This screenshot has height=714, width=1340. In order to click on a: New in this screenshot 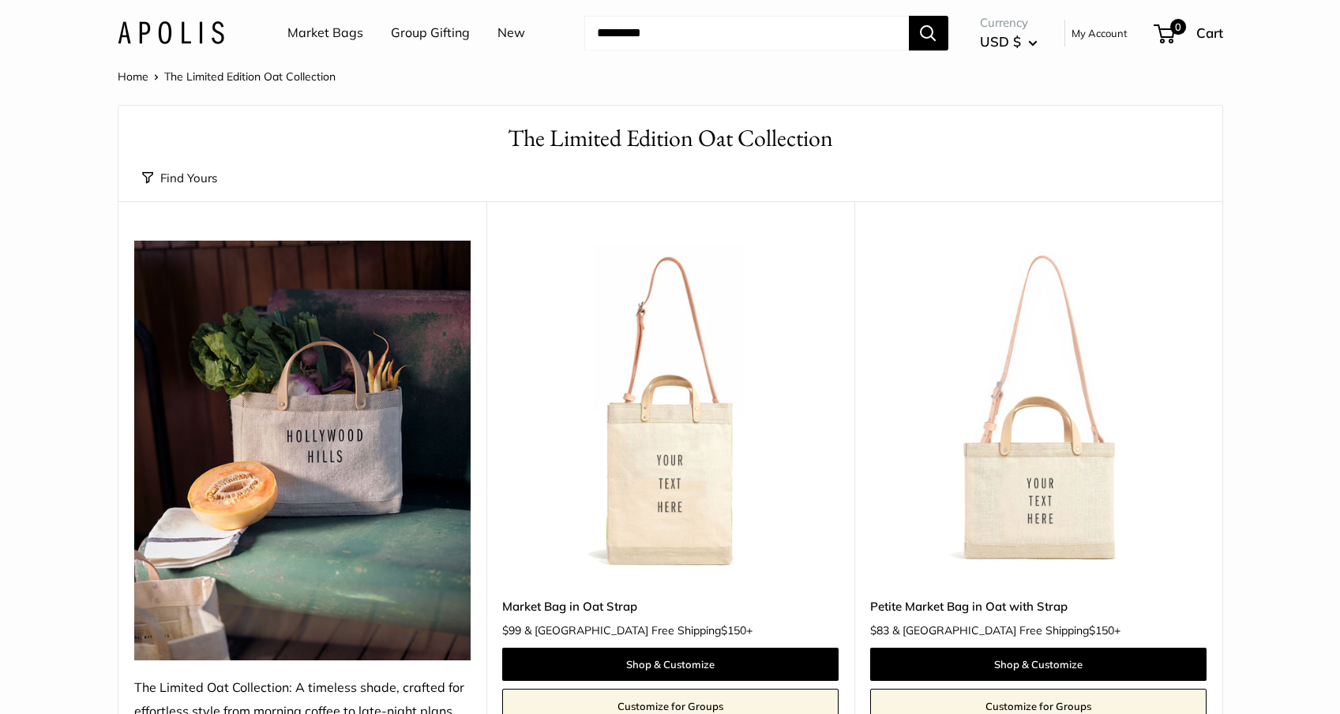, I will do `click(511, 33)`.